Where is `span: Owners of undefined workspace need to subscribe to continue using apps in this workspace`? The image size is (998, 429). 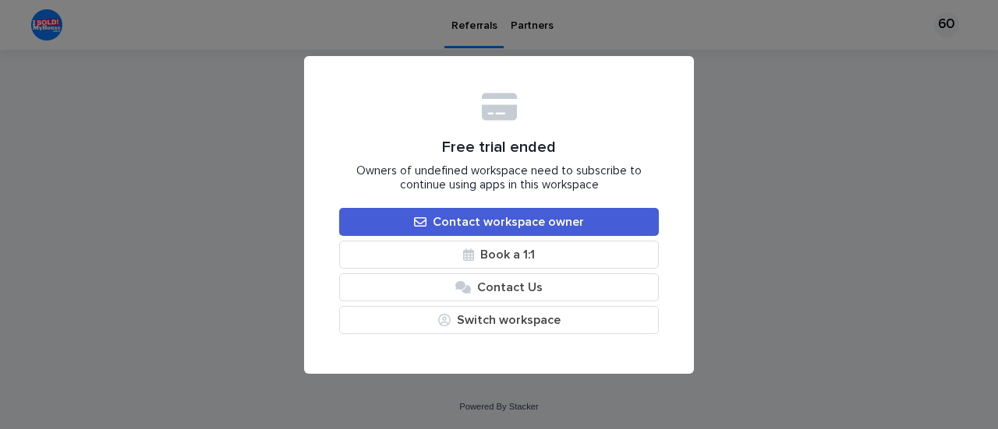
span: Owners of undefined workspace need to subscribe to continue using apps in this workspace is located at coordinates (499, 178).